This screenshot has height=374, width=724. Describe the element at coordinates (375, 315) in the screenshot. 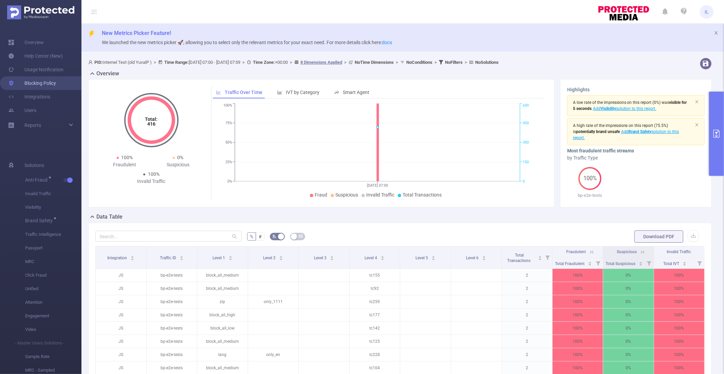

I see `p: tc177` at that location.